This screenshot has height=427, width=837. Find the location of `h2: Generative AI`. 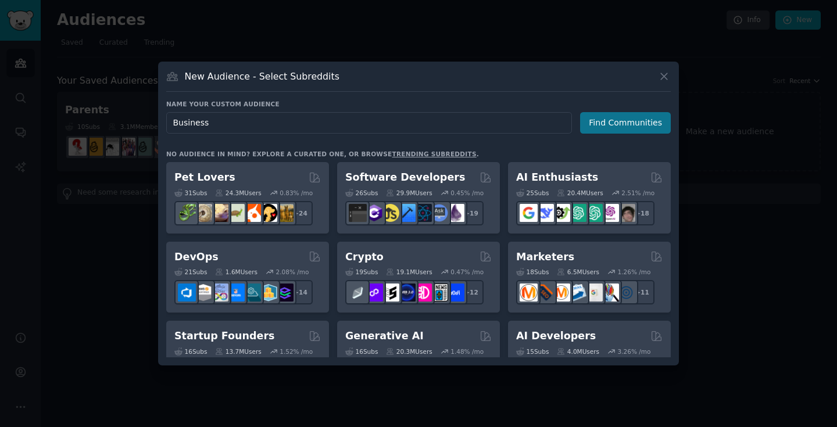

h2: Generative AI is located at coordinates (384, 336).